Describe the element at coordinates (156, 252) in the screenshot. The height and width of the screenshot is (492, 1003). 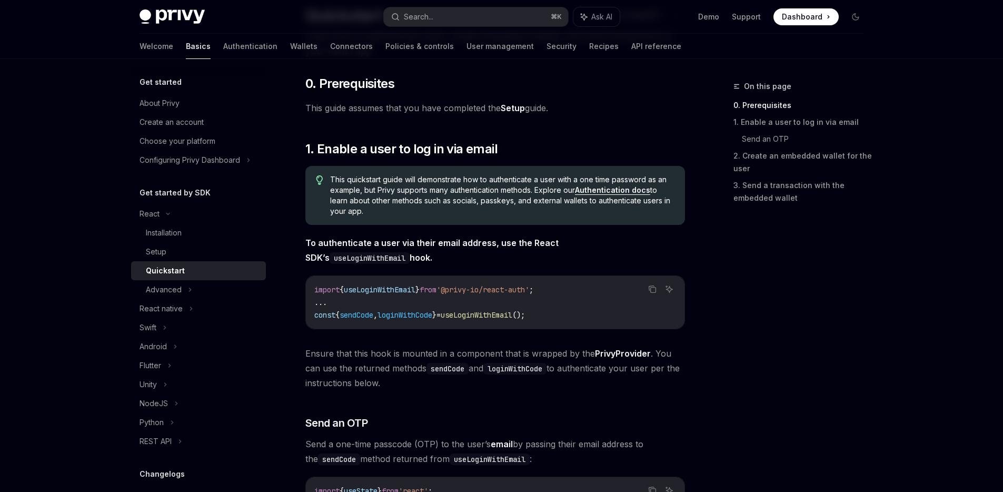
I see `div: Setup` at that location.